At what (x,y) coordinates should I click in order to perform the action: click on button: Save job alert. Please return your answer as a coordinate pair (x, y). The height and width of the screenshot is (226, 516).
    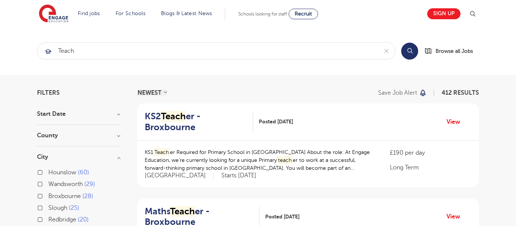
    Looking at the image, I should click on (402, 93).